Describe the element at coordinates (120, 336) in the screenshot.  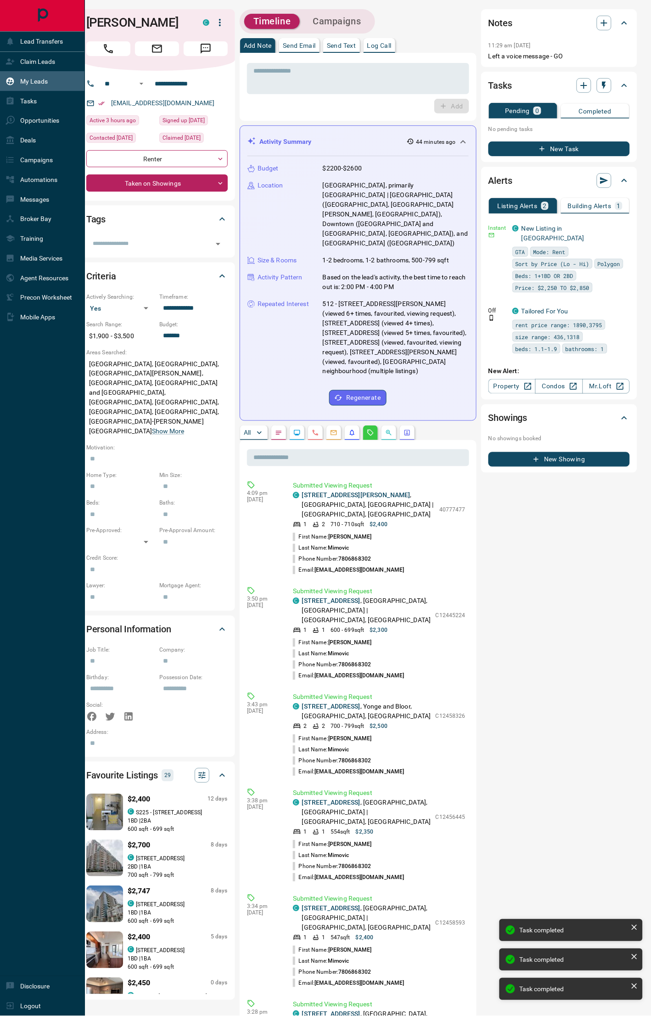
I see `p: $1,900 - $3,500` at that location.